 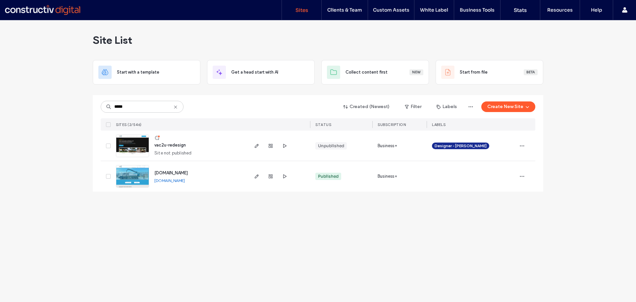 What do you see at coordinates (375, 72) in the screenshot?
I see `div: Collect content firstNew` at bounding box center [375, 72].